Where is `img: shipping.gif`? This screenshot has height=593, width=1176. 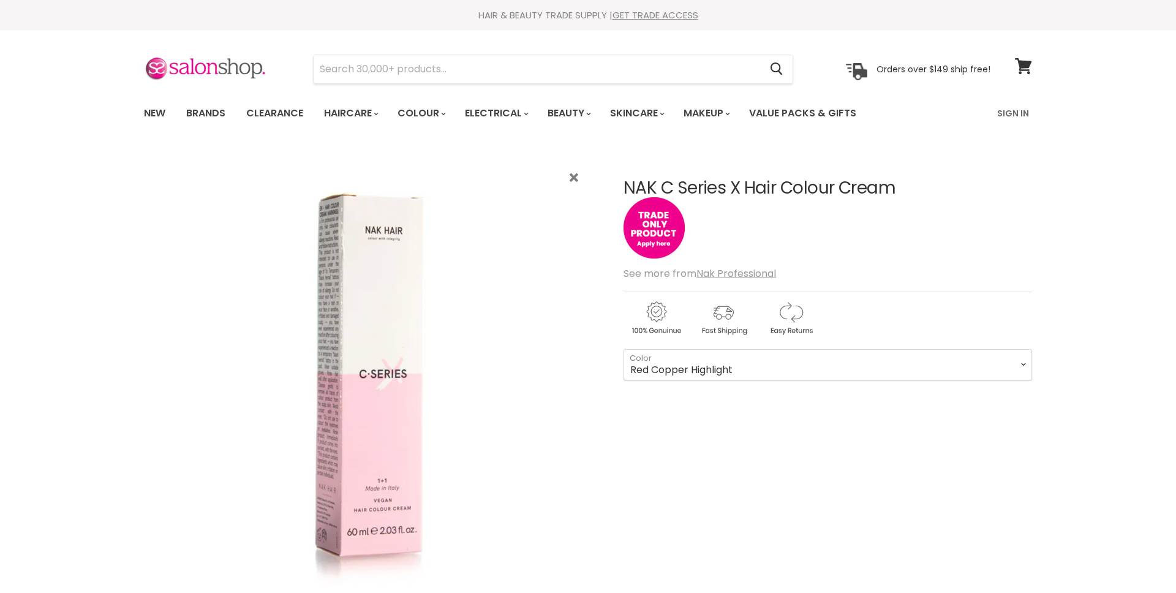 img: shipping.gif is located at coordinates (723, 318).